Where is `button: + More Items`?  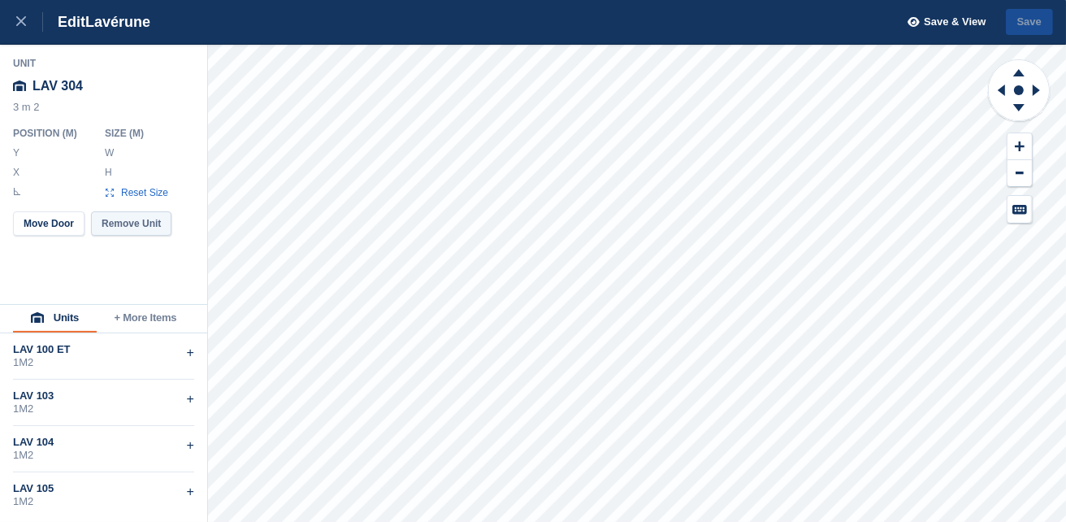
button: + More Items is located at coordinates (145, 319).